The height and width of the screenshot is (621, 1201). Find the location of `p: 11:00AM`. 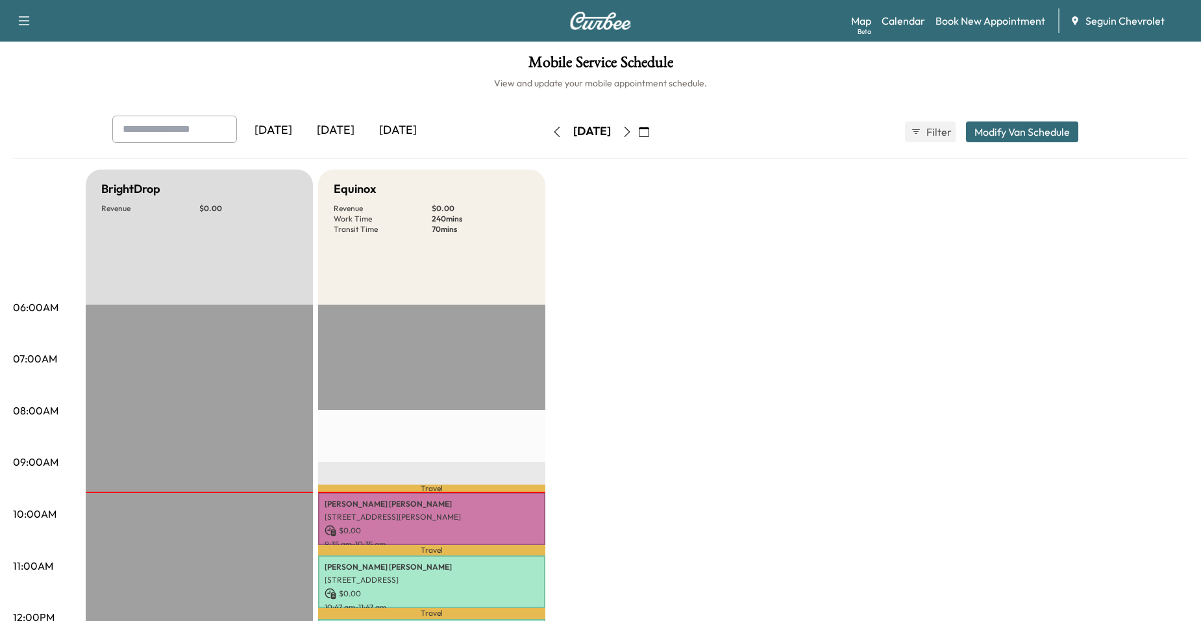

p: 11:00AM is located at coordinates (33, 565).